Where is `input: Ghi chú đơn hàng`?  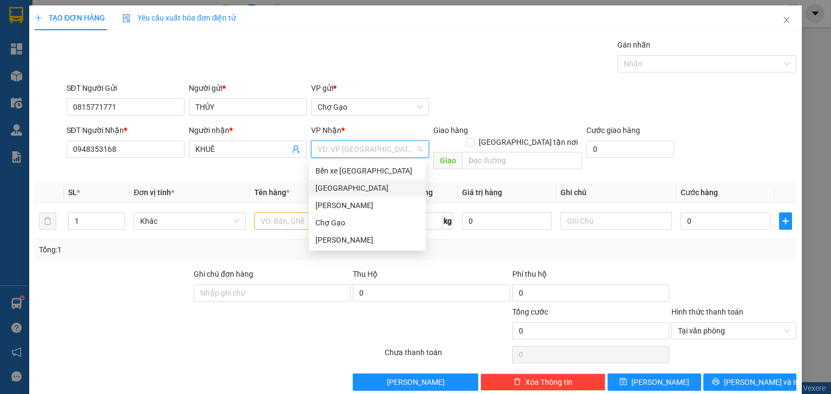
input: Ghi chú đơn hàng is located at coordinates (272, 293).